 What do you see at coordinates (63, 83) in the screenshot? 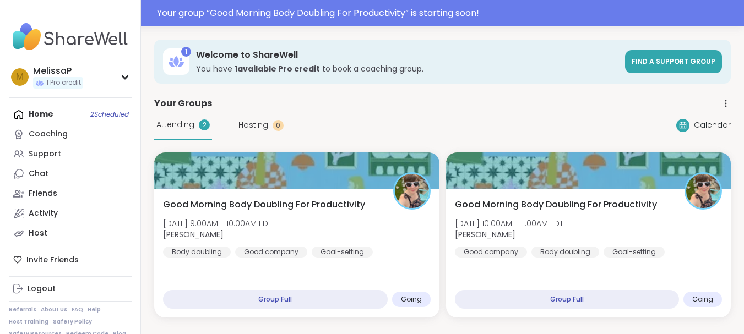
I see `span: 1 Pro credit` at bounding box center [63, 83].